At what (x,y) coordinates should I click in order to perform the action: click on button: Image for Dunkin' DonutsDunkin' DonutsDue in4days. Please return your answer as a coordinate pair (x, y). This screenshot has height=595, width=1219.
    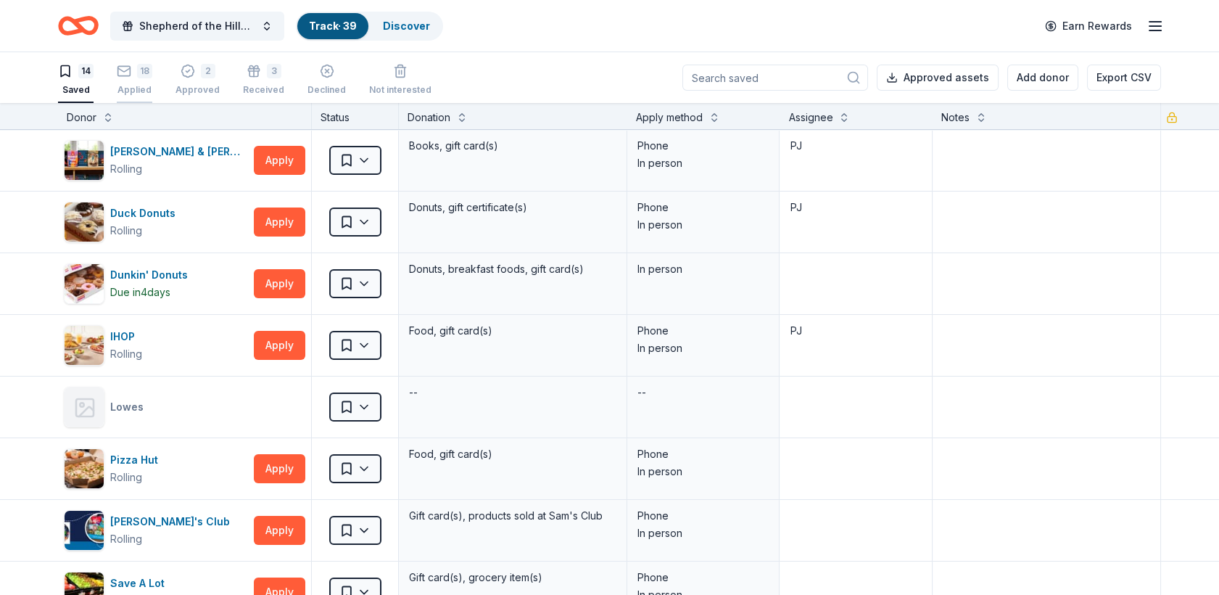
    Looking at the image, I should click on (156, 284).